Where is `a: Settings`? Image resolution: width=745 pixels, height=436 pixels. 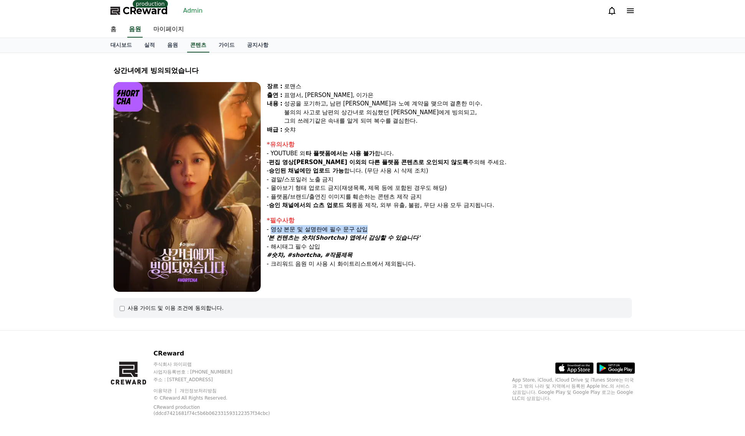
a: Settings is located at coordinates (123, 253).